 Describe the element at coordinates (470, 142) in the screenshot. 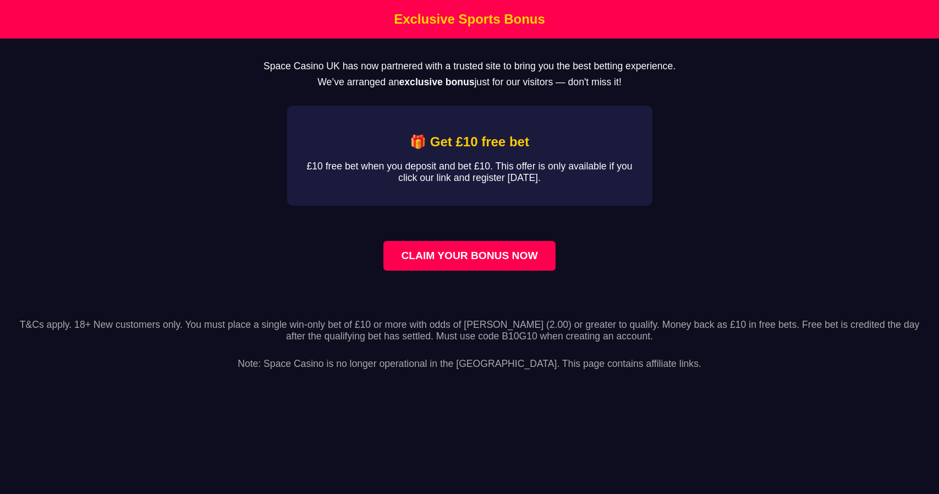

I see `h2: 🎁 Get £10 free bet` at that location.